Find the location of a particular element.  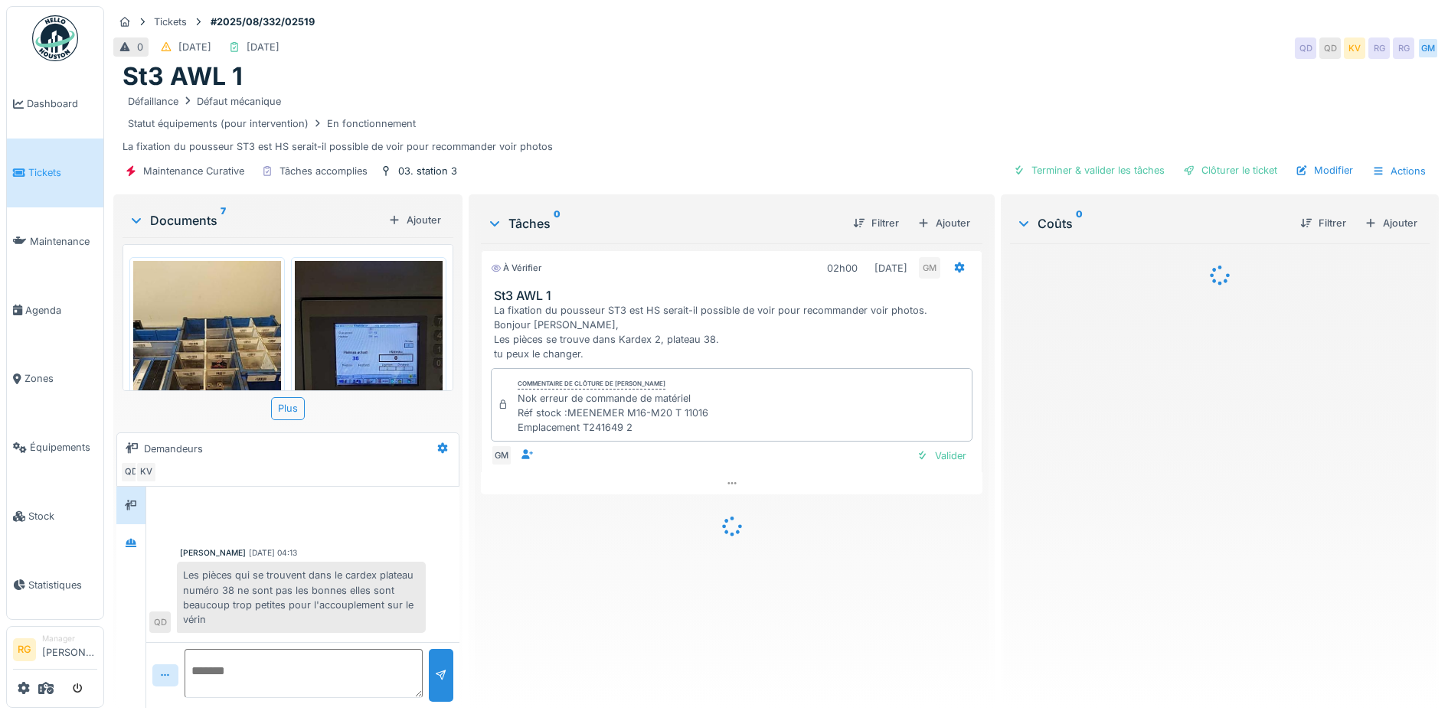

h1: St3 AWL 1 is located at coordinates (182, 77).